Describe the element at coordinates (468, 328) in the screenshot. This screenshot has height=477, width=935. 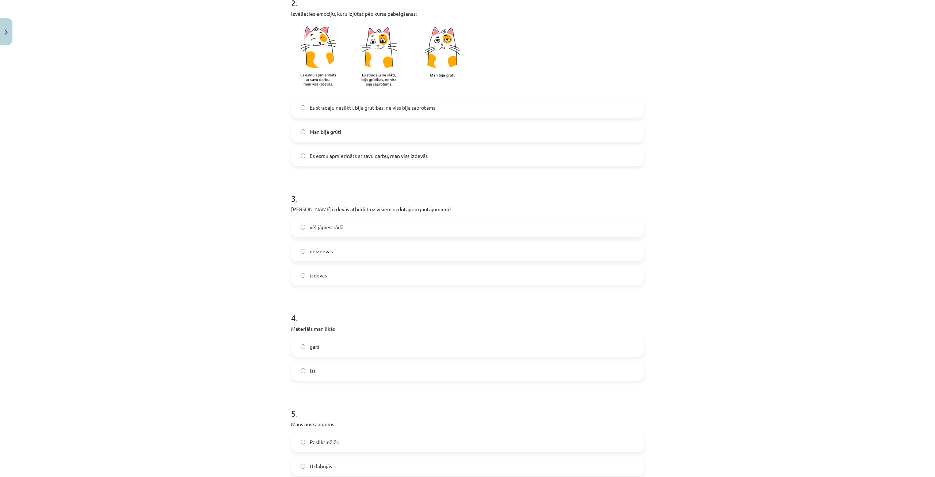
I see `p: Materiāls man likās` at that location.